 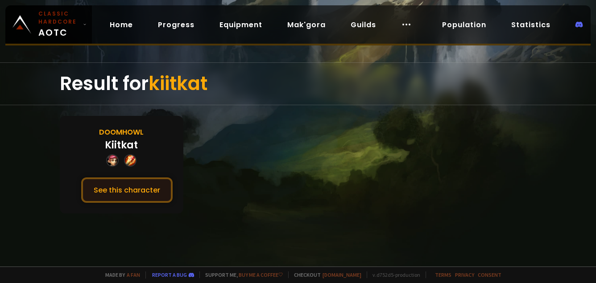 What do you see at coordinates (127, 190) in the screenshot?
I see `button: See this character` at bounding box center [127, 190].